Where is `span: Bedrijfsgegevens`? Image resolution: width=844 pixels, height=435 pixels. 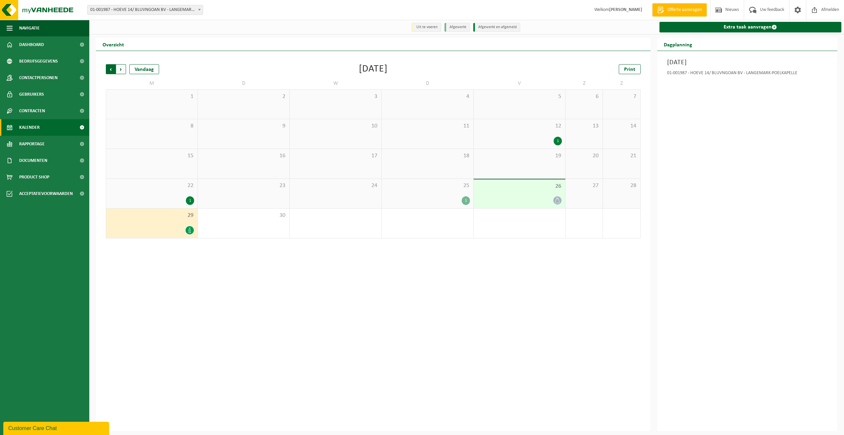 span: Bedrijfsgegevens is located at coordinates (38, 61).